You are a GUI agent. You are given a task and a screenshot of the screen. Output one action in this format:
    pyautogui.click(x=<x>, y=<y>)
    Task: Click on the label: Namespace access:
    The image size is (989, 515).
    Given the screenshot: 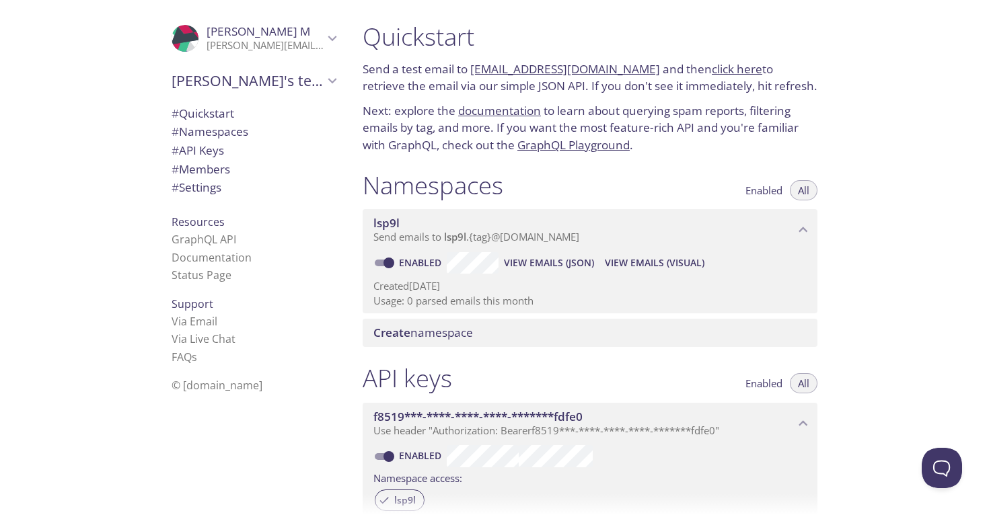 What is the action you would take?
    pyautogui.click(x=418, y=477)
    